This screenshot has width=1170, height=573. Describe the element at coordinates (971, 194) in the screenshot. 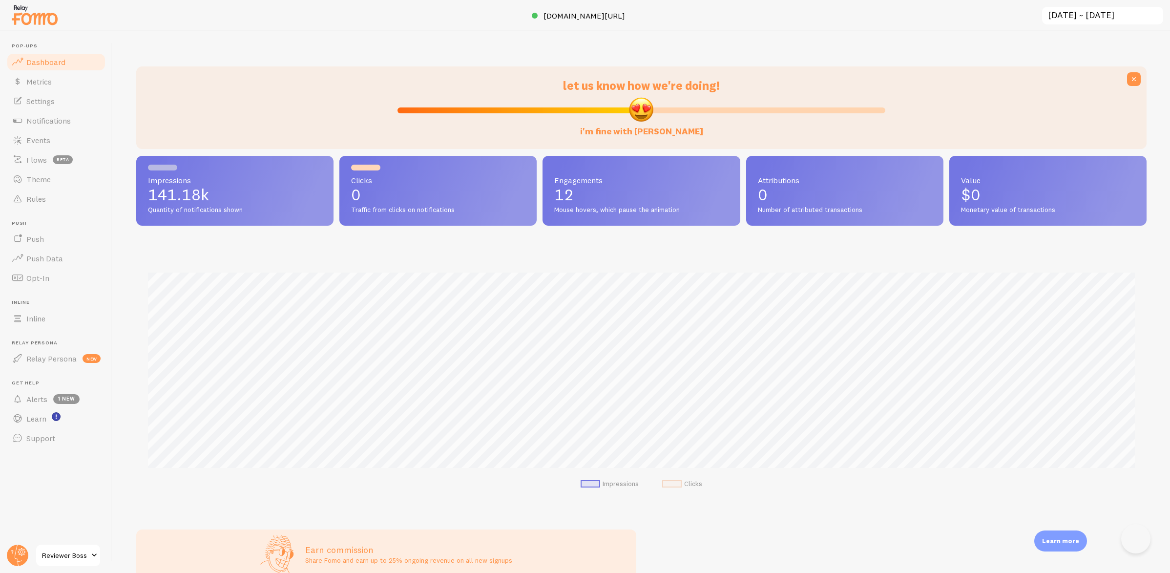

I see `span: $0` at that location.